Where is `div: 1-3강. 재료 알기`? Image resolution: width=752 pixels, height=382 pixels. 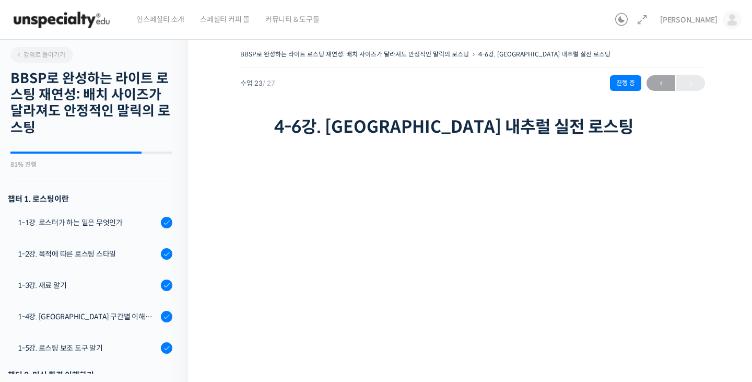
div: 1-3강. 재료 알기 is located at coordinates (88, 285).